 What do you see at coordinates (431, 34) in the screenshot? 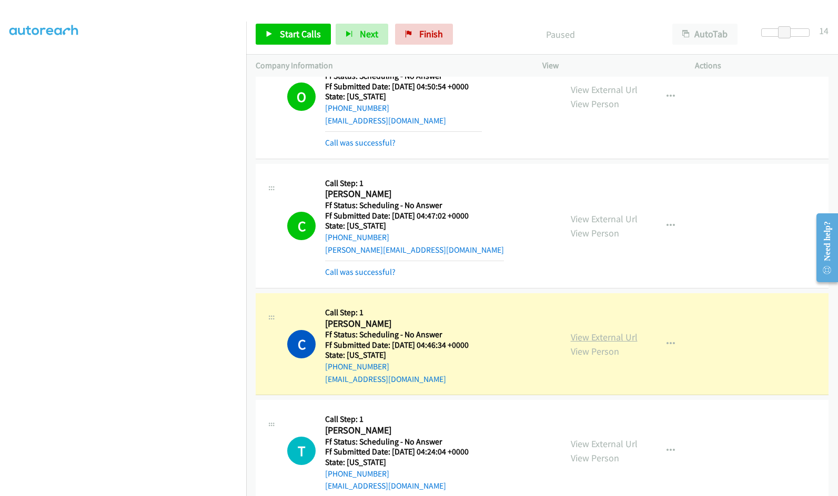
I see `span: Finish` at bounding box center [431, 34].